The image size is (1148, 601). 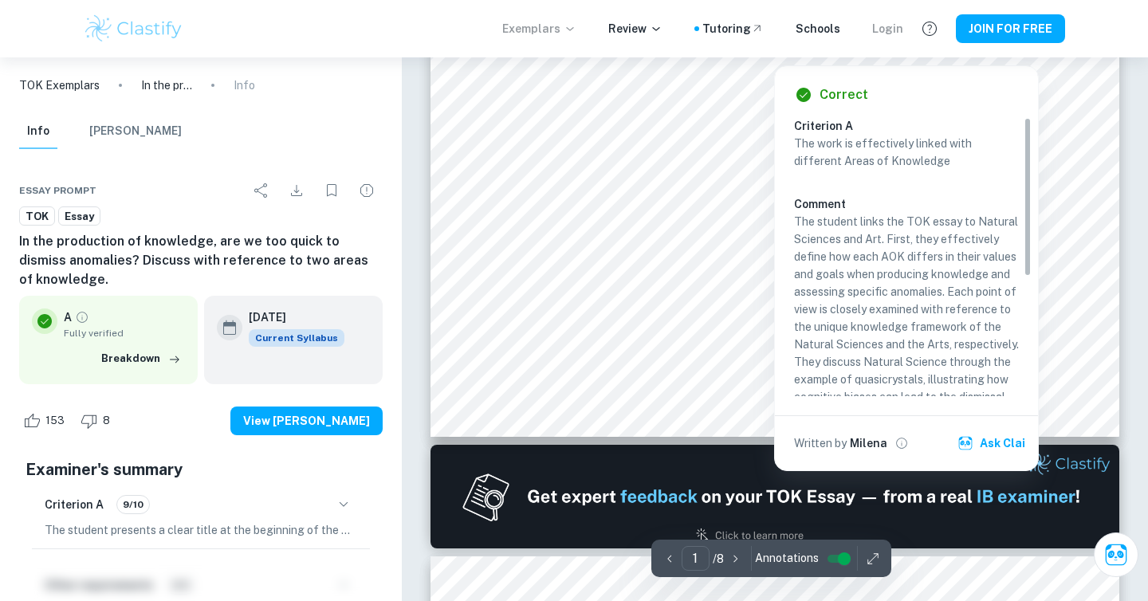 I want to click on img: Clastify logo, so click(x=133, y=29).